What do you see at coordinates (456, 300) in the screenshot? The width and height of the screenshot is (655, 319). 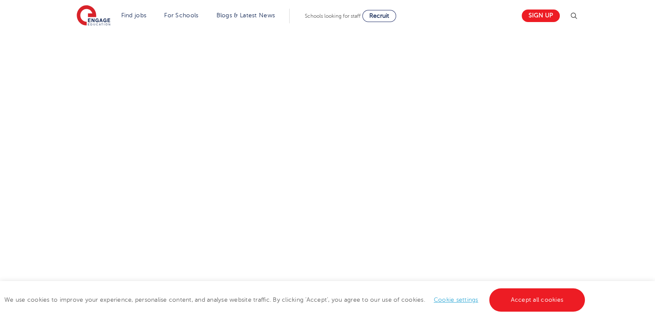 I see `a: Cookie settings` at bounding box center [456, 300].